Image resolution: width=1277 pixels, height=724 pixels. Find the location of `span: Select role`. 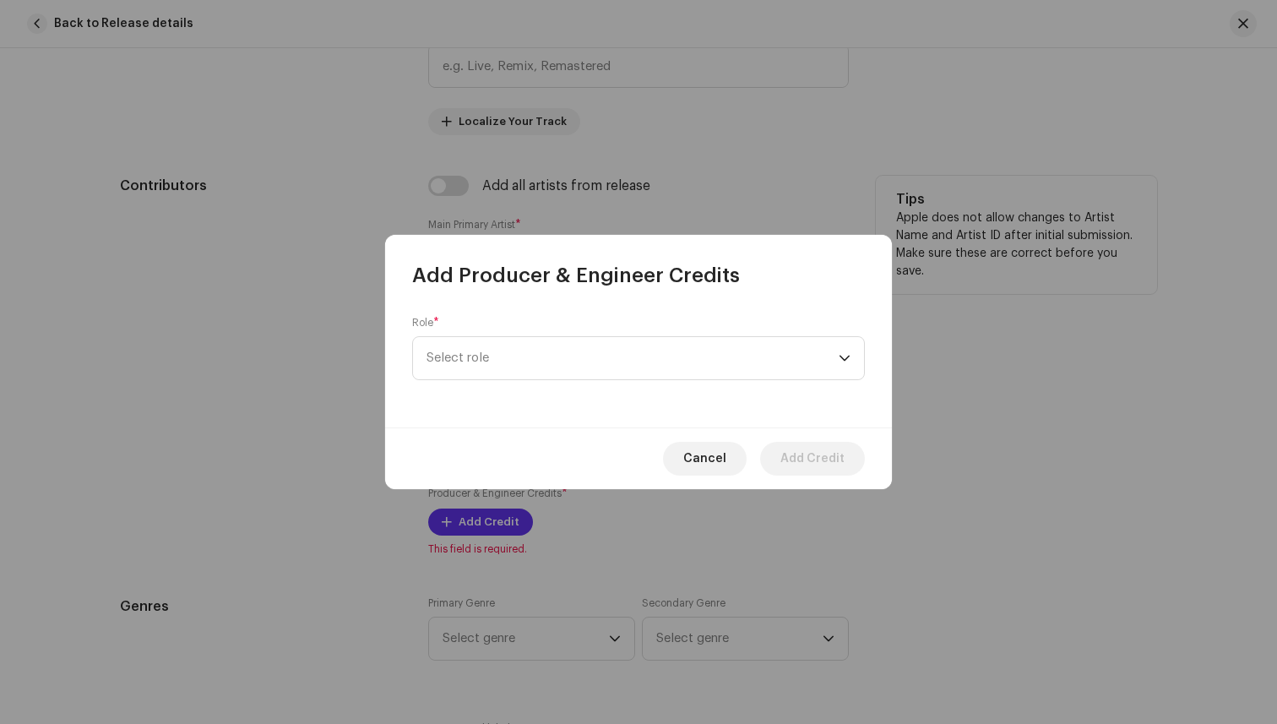

span: Select role is located at coordinates (633, 358).